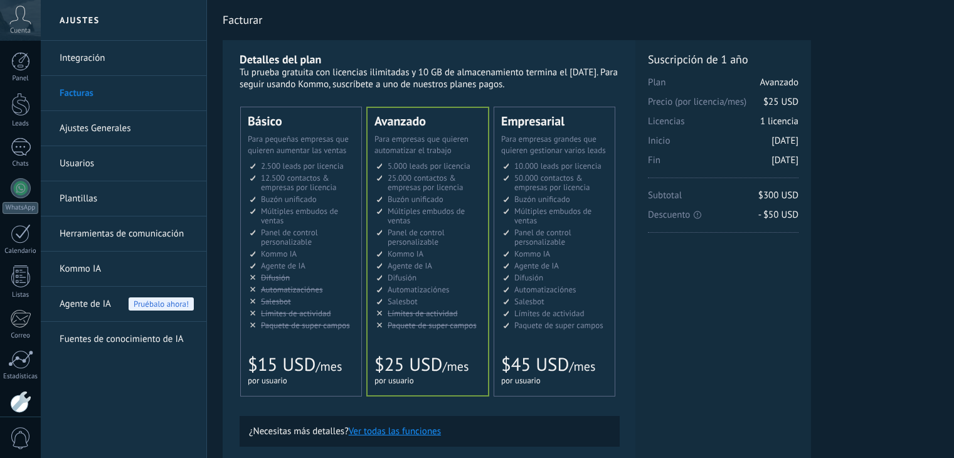 The height and width of the screenshot is (458, 954). I want to click on span: 1 licencia, so click(779, 121).